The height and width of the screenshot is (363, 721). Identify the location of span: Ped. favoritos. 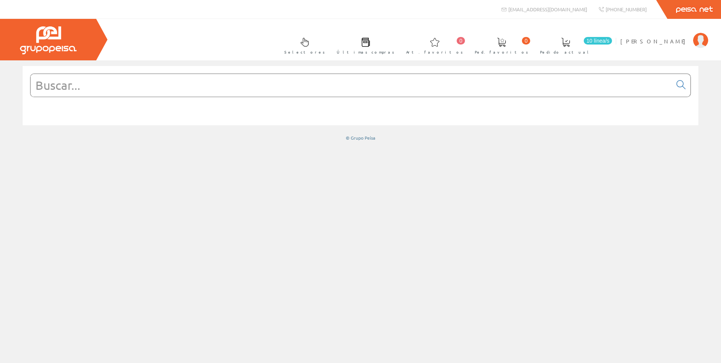
(502, 52).